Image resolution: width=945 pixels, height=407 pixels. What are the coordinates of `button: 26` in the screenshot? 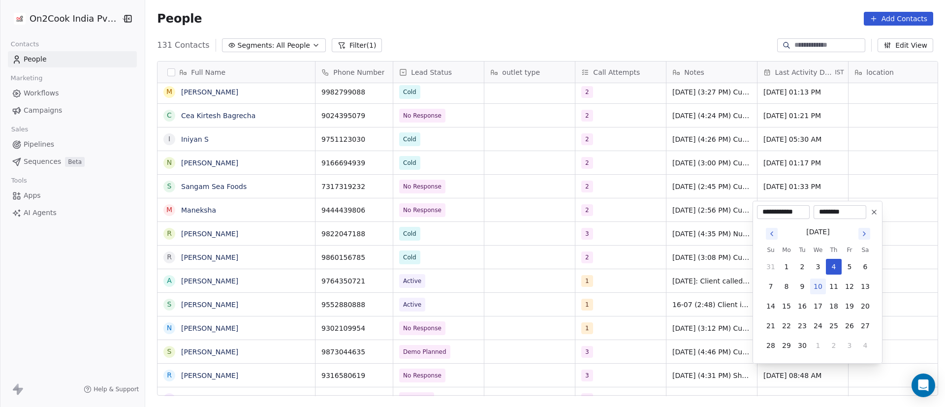 It's located at (849, 326).